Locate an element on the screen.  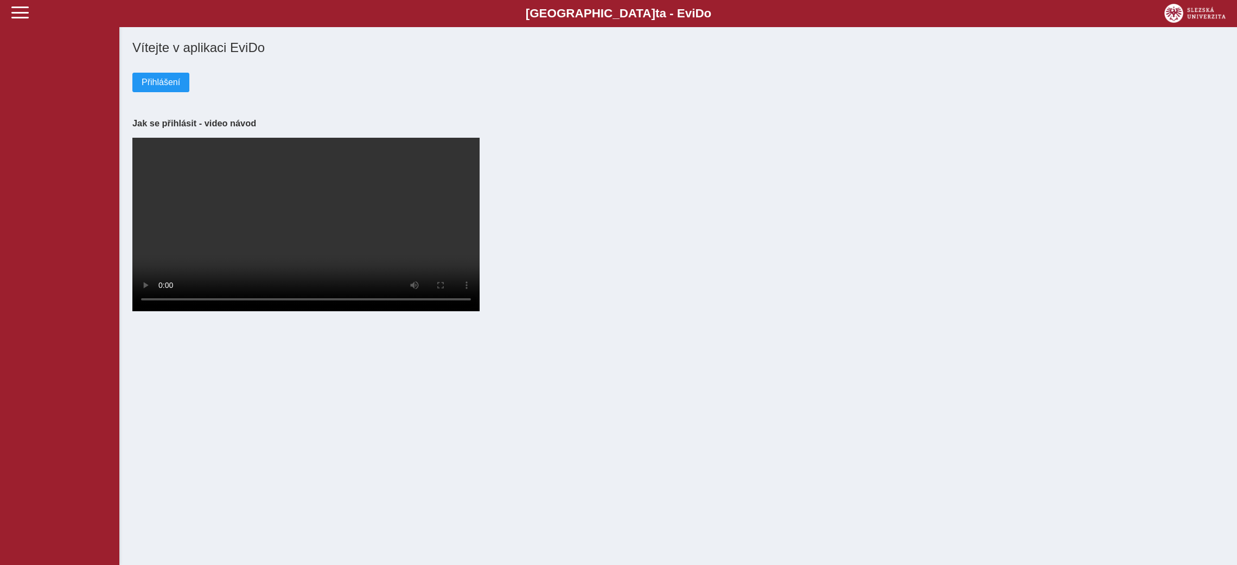
span: D is located at coordinates (699, 13).